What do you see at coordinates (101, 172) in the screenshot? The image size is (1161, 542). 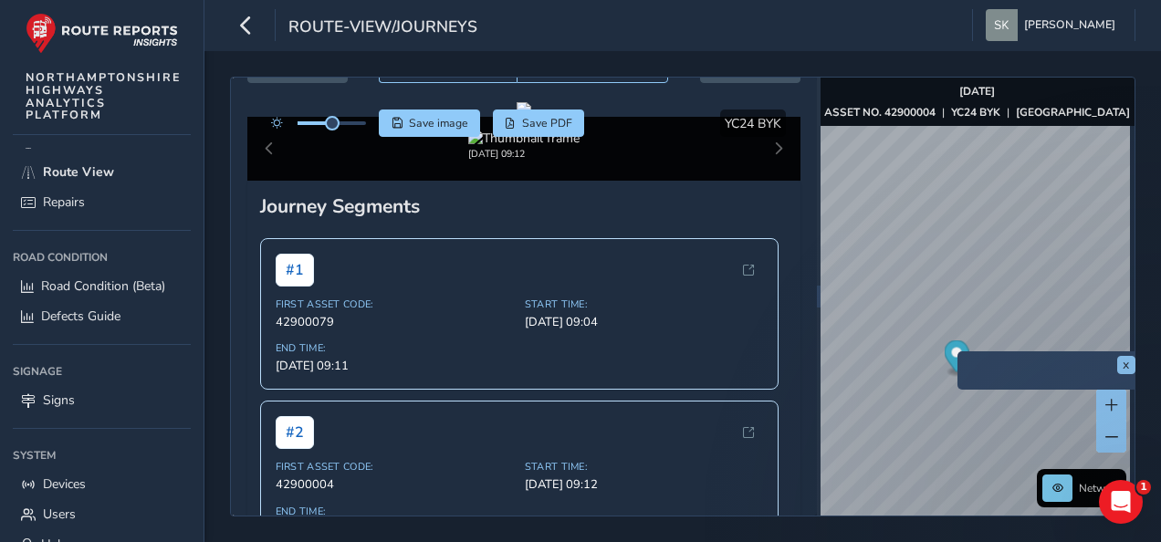 I see `a: Route View` at bounding box center [101, 172].